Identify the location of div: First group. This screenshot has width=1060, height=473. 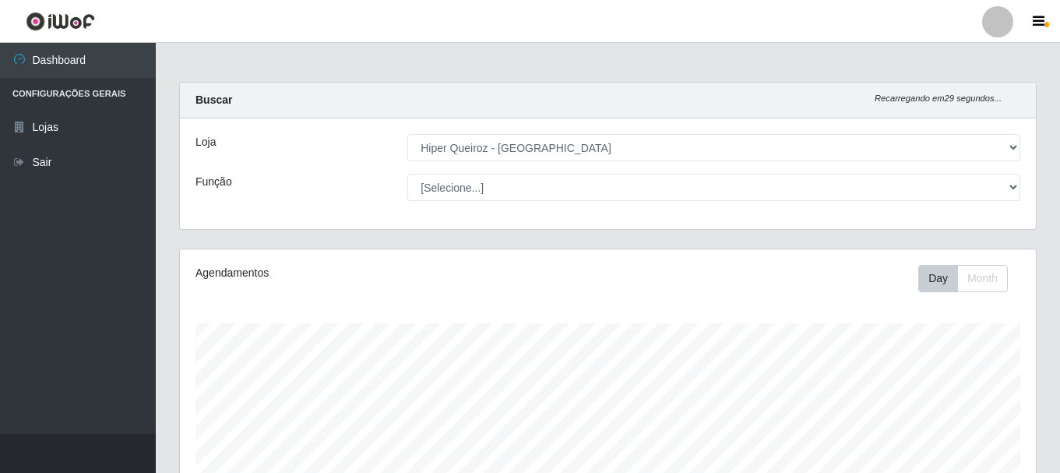
(962, 278).